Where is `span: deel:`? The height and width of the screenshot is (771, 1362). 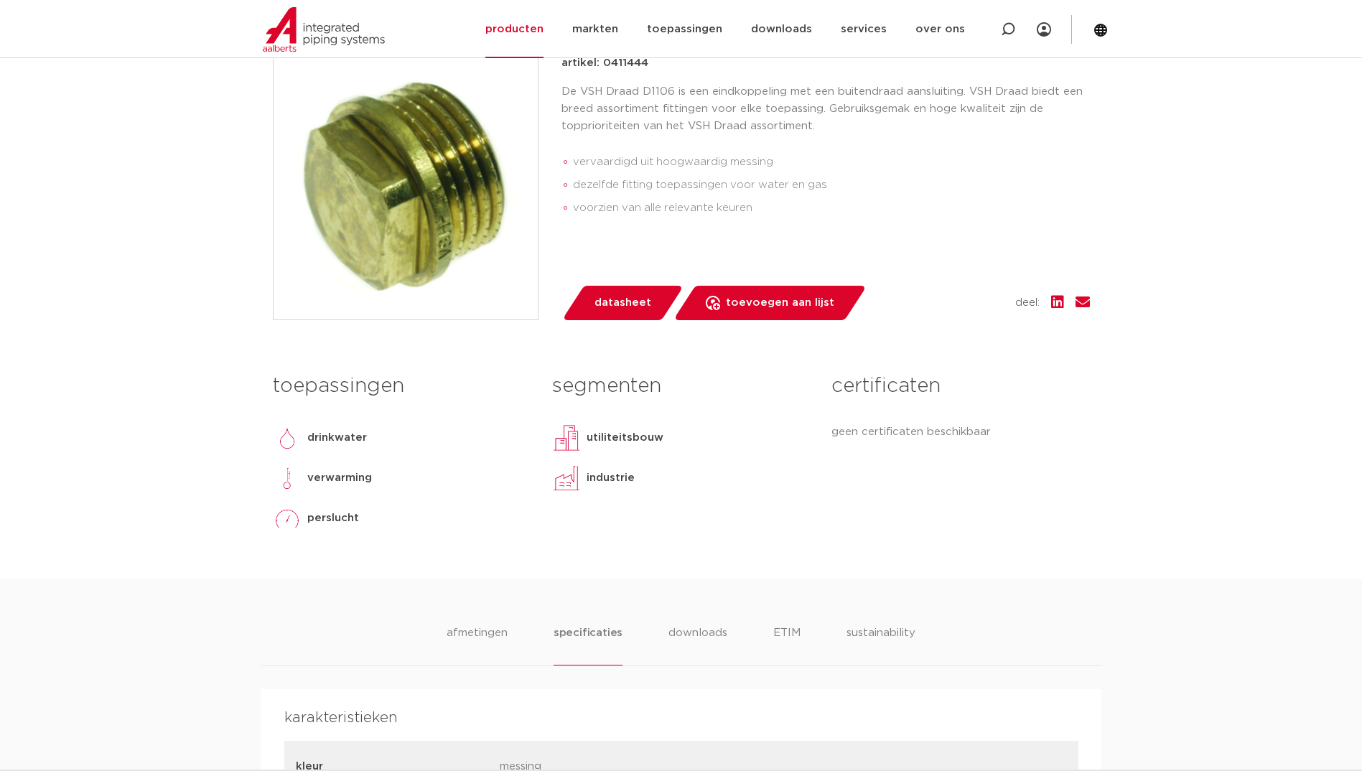 span: deel: is located at coordinates (1028, 303).